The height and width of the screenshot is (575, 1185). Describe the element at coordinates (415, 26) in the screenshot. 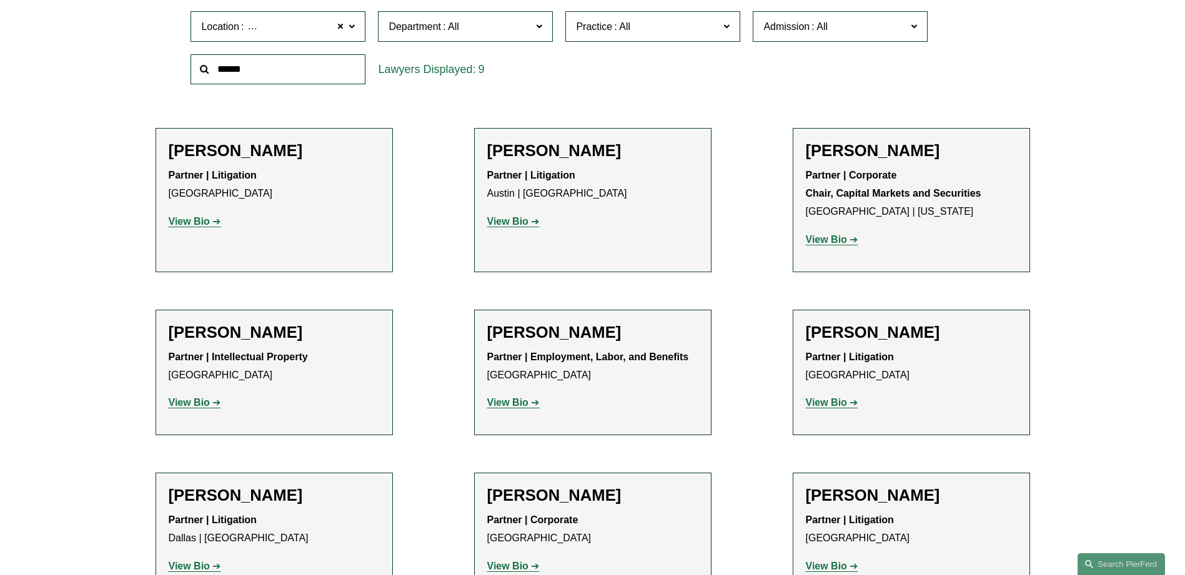

I see `span: Department` at that location.